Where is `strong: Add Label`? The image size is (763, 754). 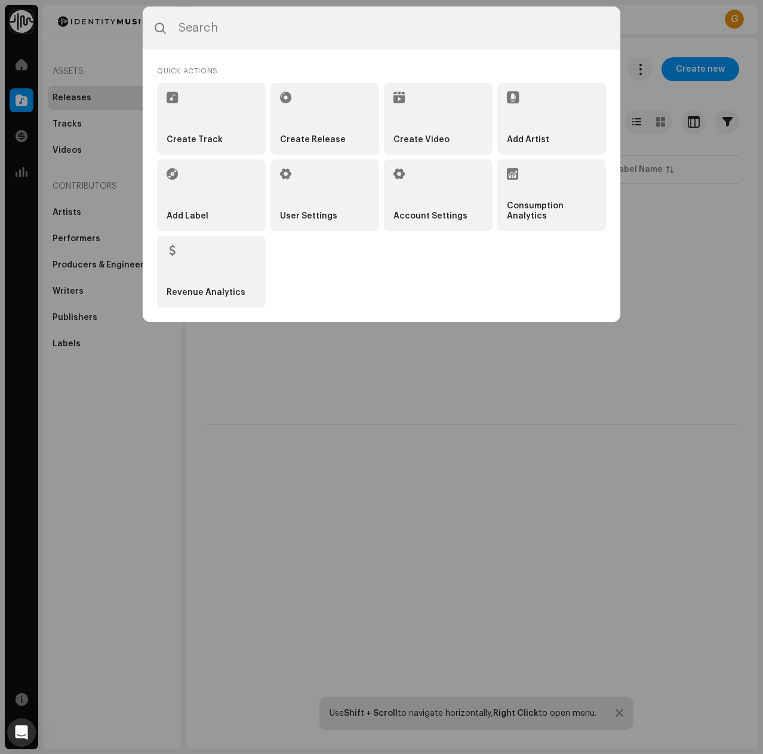 strong: Add Label is located at coordinates (188, 216).